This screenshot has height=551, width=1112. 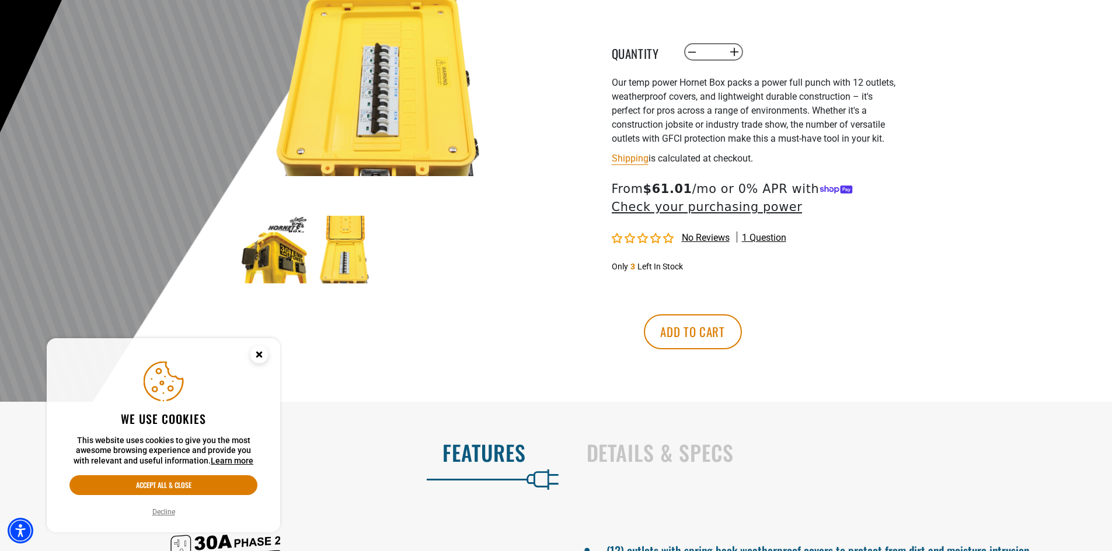 I want to click on button: Decline, so click(x=163, y=512).